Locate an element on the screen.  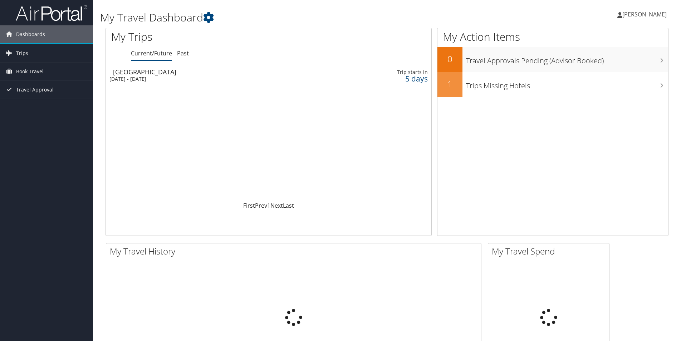
span: Book Travel is located at coordinates (30, 72).